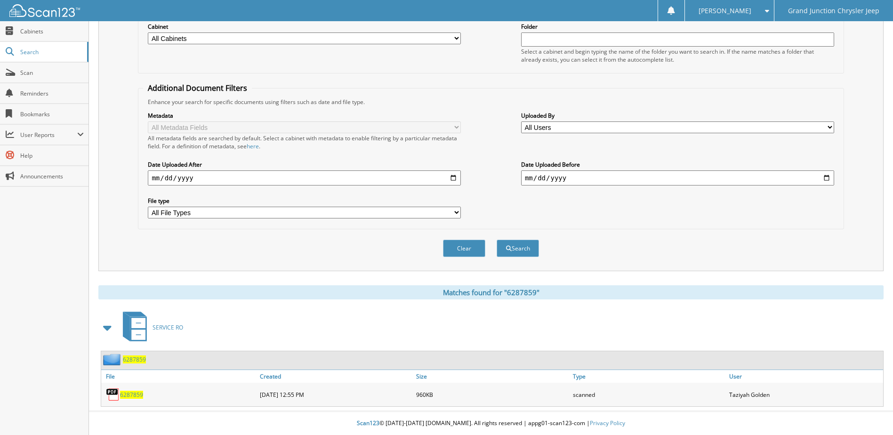  I want to click on img: scan123-logo-white.svg, so click(45, 10).